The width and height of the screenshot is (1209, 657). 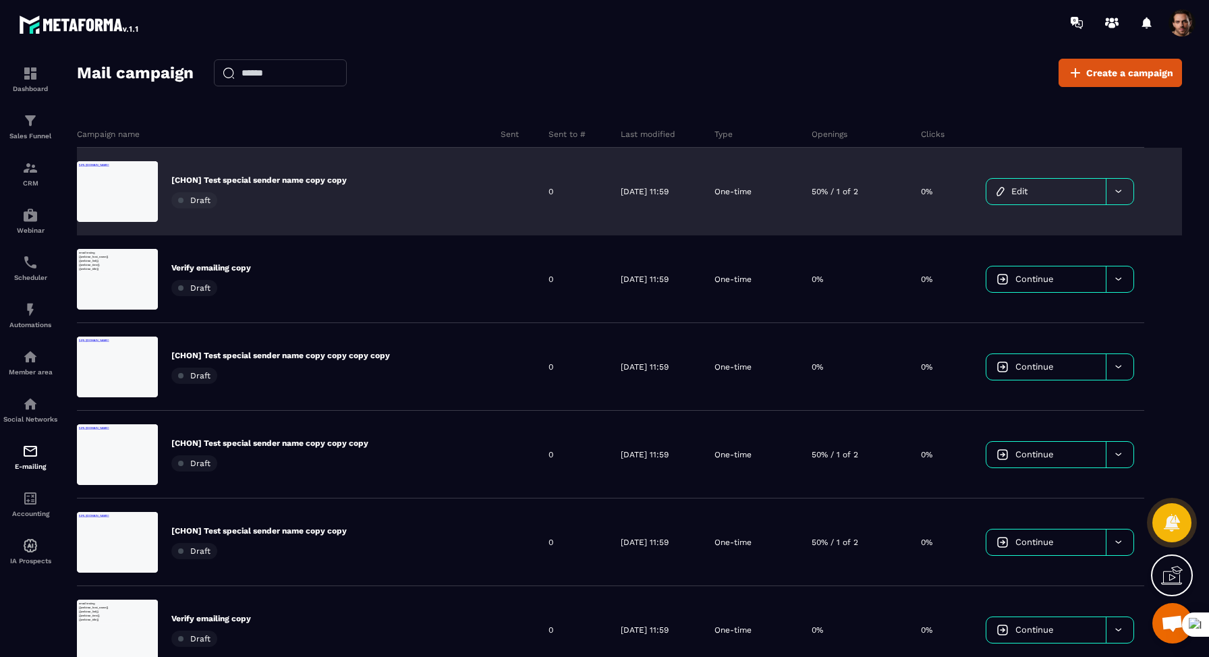 What do you see at coordinates (648, 134) in the screenshot?
I see `p: Last modified` at bounding box center [648, 134].